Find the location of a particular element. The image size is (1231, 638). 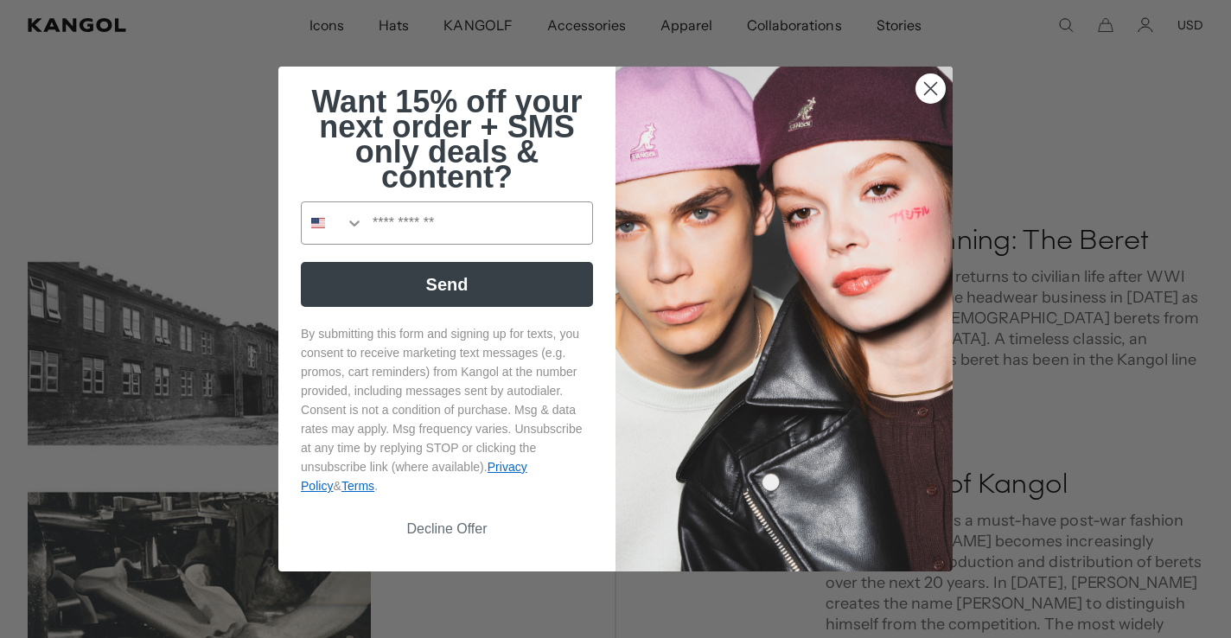

button: Search Countries is located at coordinates (333, 223).